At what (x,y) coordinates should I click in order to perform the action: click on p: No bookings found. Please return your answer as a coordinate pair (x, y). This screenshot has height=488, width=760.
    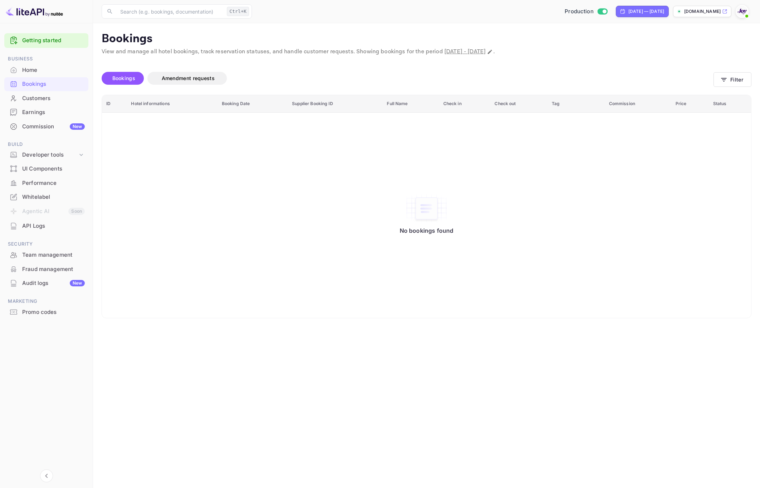
    Looking at the image, I should click on (427, 231).